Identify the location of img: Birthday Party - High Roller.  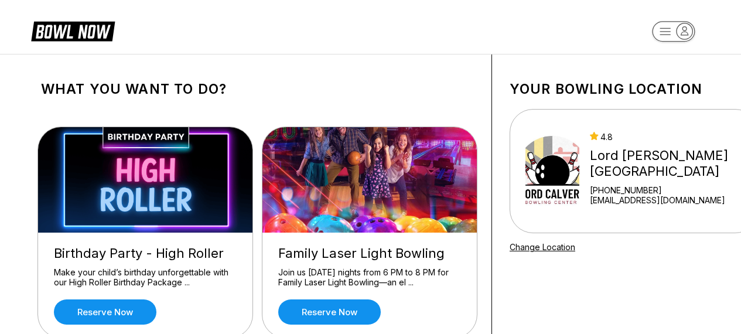
(146, 180).